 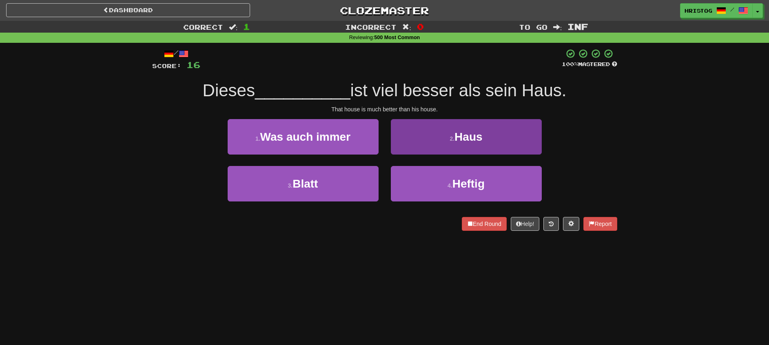 I want to click on span: Blatt, so click(x=305, y=184).